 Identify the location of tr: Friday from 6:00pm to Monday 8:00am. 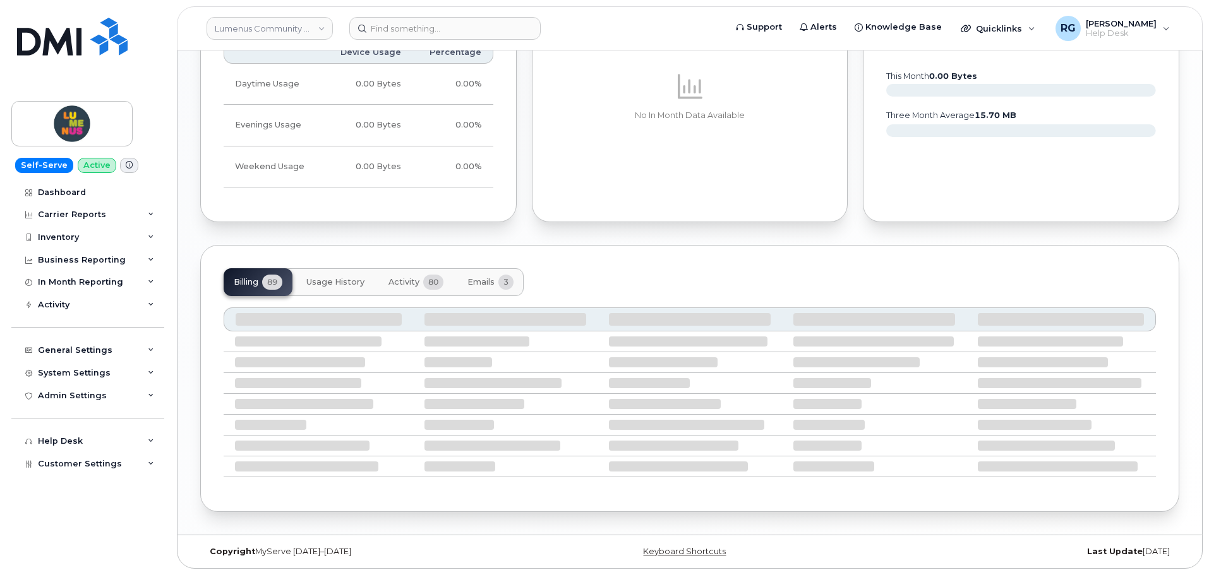
(358, 167).